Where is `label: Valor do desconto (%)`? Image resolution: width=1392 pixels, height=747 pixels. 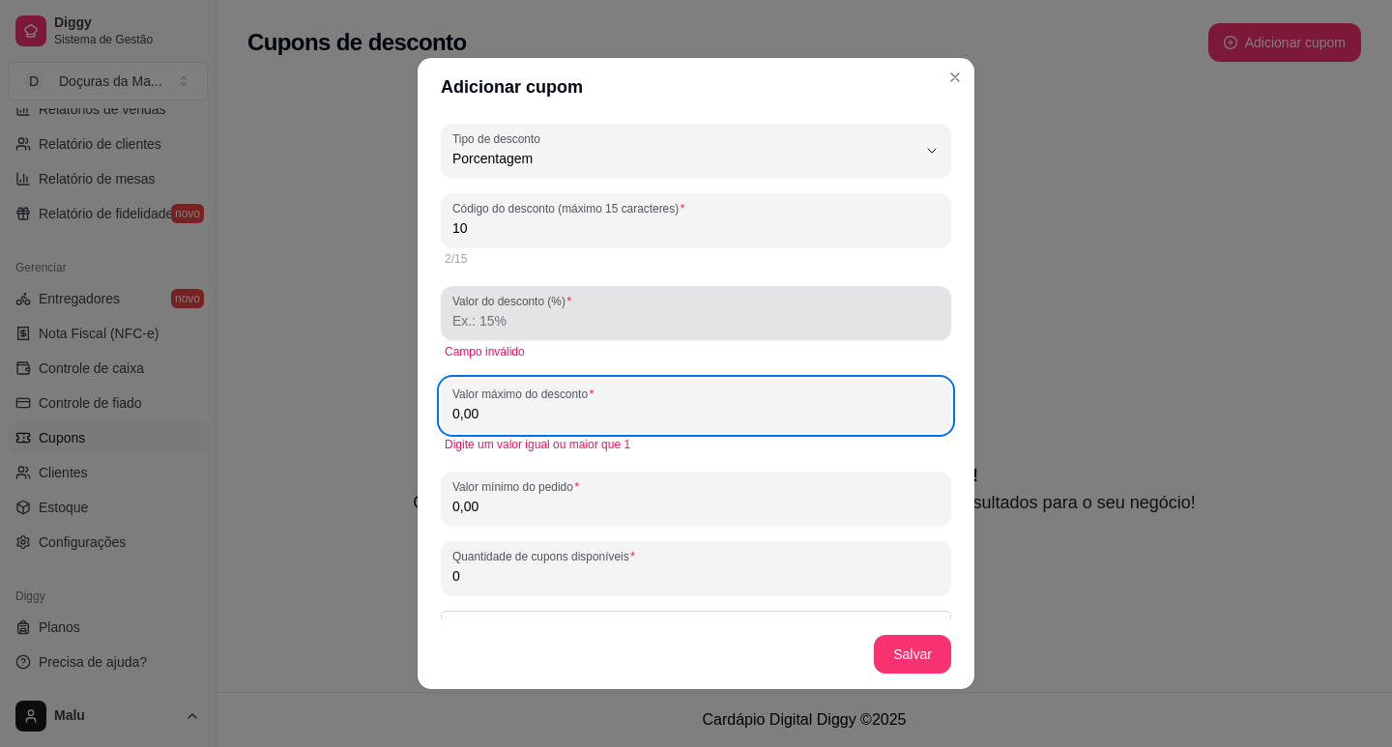
label: Valor do desconto (%) is located at coordinates (515, 301).